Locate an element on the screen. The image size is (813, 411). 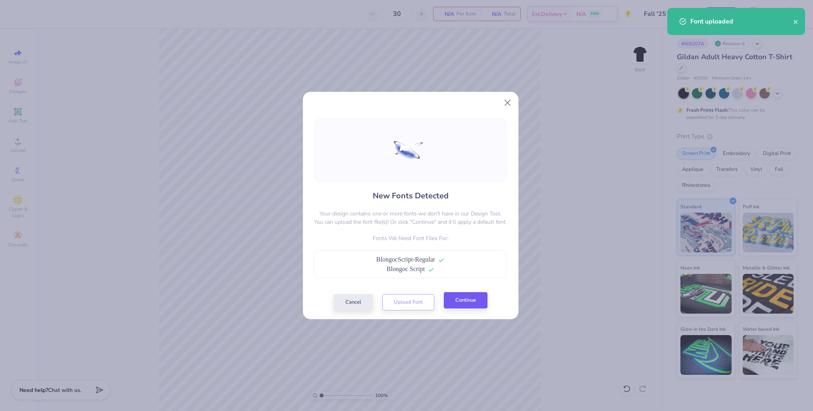
span: Blongoc Script is located at coordinates (406, 268).